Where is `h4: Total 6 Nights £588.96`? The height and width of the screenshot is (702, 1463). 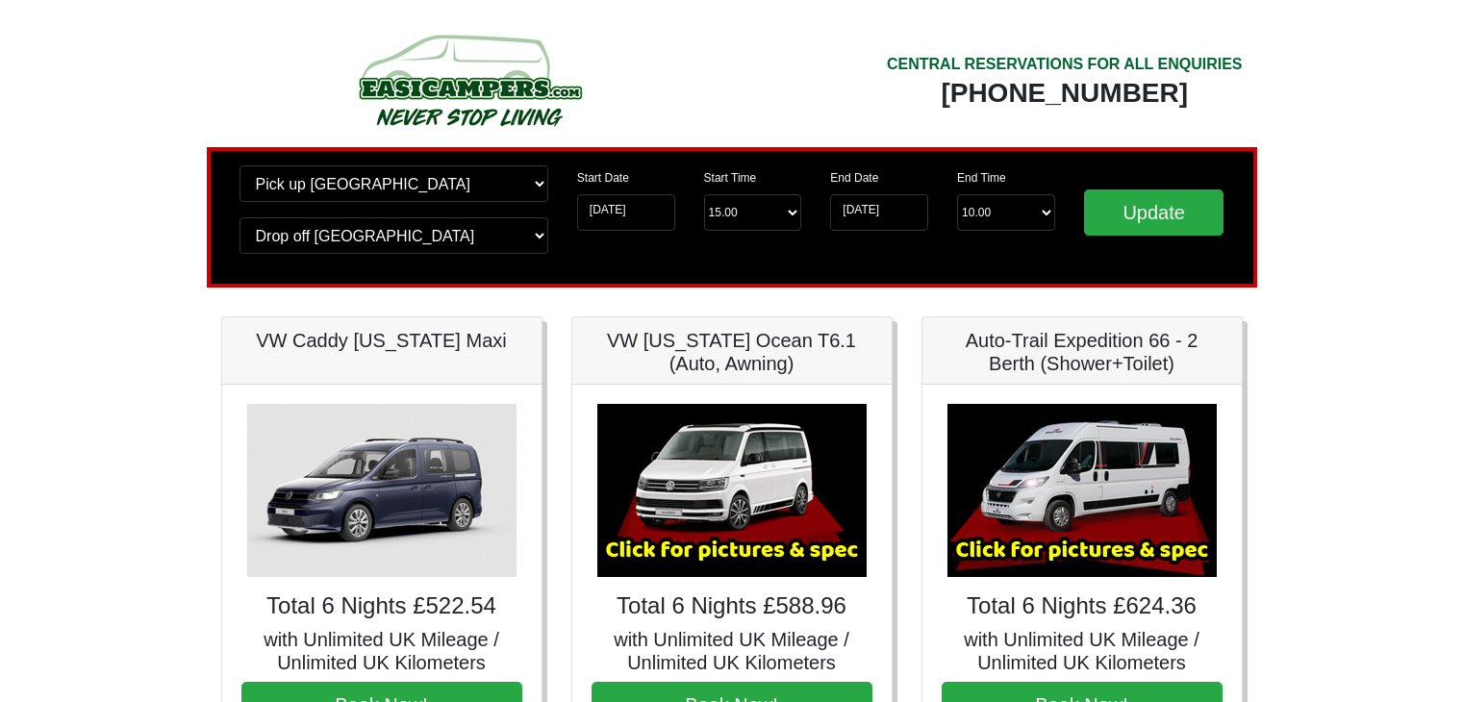
h4: Total 6 Nights £588.96 is located at coordinates (732, 606).